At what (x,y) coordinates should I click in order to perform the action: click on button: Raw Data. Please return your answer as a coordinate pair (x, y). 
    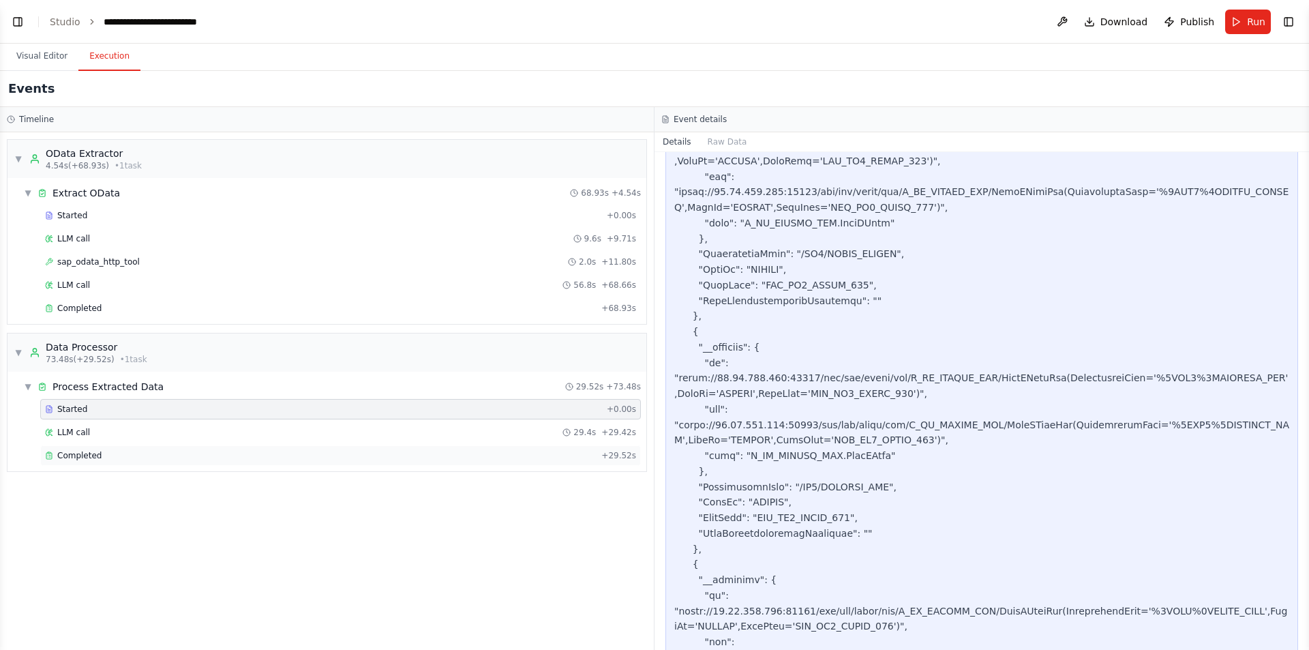
    Looking at the image, I should click on (728, 142).